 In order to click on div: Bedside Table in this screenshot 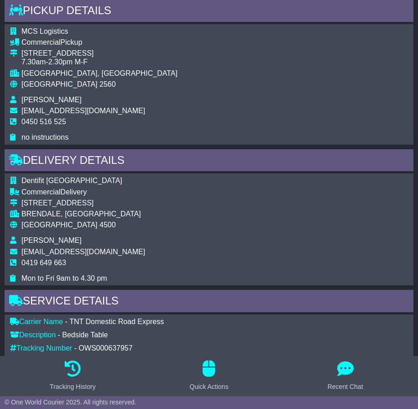, I will do `click(85, 334)`.